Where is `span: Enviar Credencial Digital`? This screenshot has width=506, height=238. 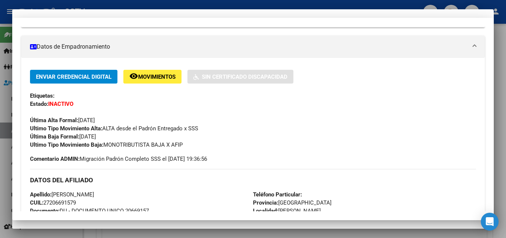 span: Enviar Credencial Digital is located at coordinates (74, 77).